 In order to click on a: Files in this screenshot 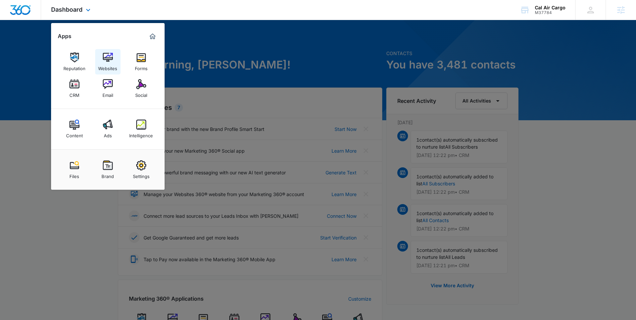, I will do `click(75, 170)`.